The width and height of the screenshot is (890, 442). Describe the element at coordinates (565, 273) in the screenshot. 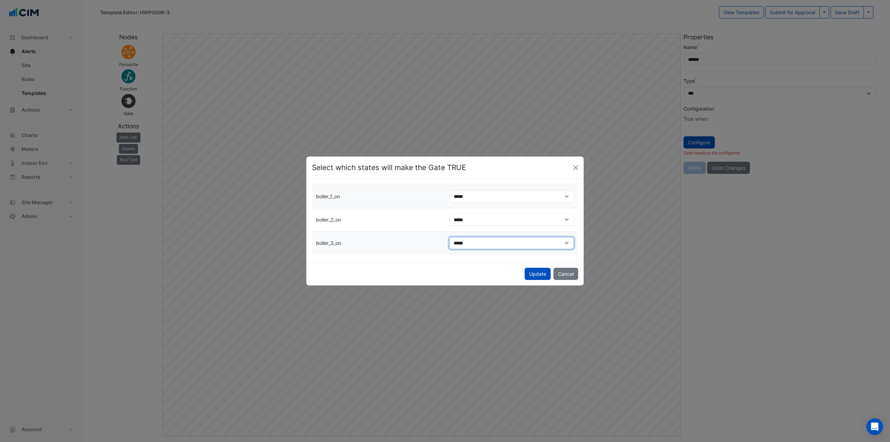

I see `button: Cancel` at that location.